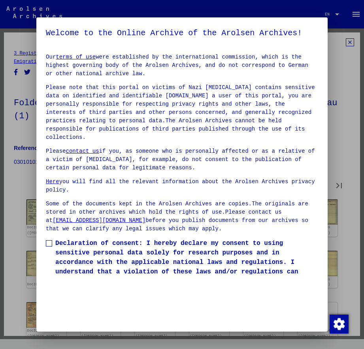  What do you see at coordinates (339, 324) in the screenshot?
I see `img: Change consent` at bounding box center [339, 324].